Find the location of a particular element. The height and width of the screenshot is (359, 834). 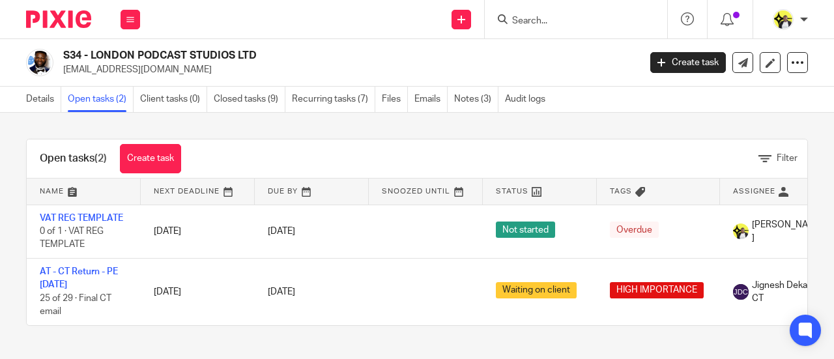

h2: S34 - LONDON PODCAST STUDIOS LTD is located at coordinates (290, 55).